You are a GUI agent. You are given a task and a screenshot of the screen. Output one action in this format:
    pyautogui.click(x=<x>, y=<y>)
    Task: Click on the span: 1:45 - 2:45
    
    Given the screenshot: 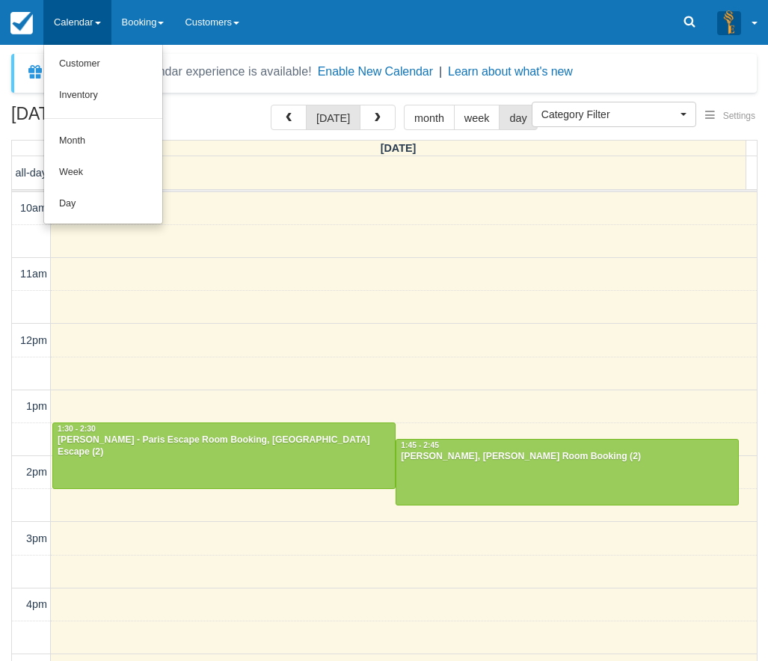 What is the action you would take?
    pyautogui.click(x=419, y=445)
    